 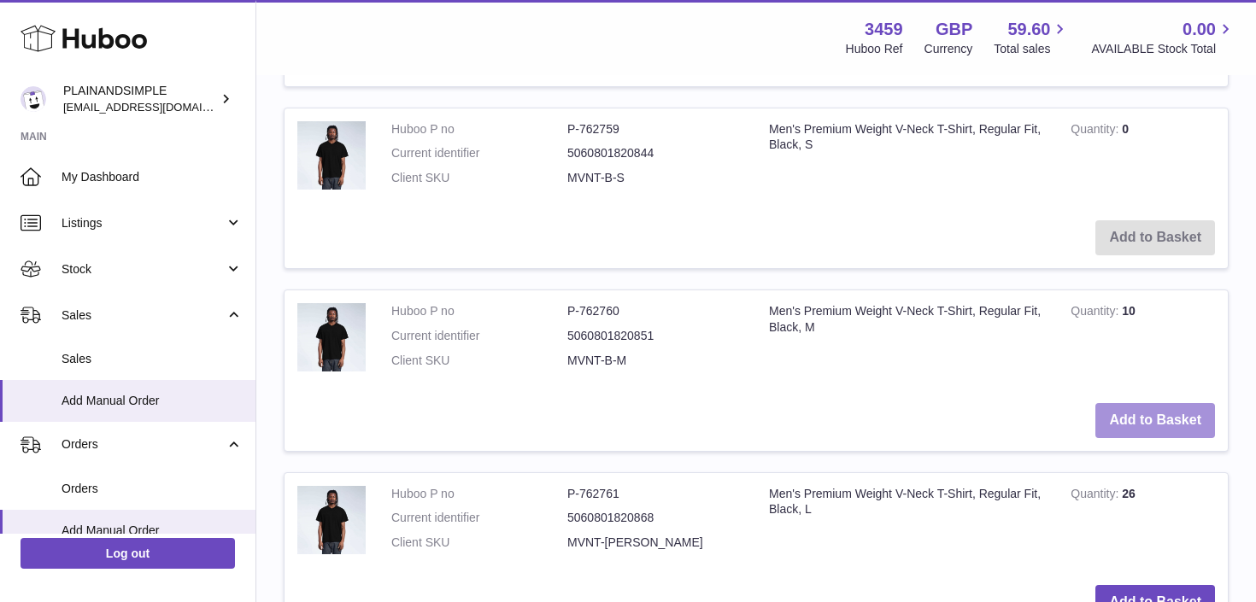 What do you see at coordinates (1155, 420) in the screenshot?
I see `button: Add to Basket` at bounding box center [1155, 420].